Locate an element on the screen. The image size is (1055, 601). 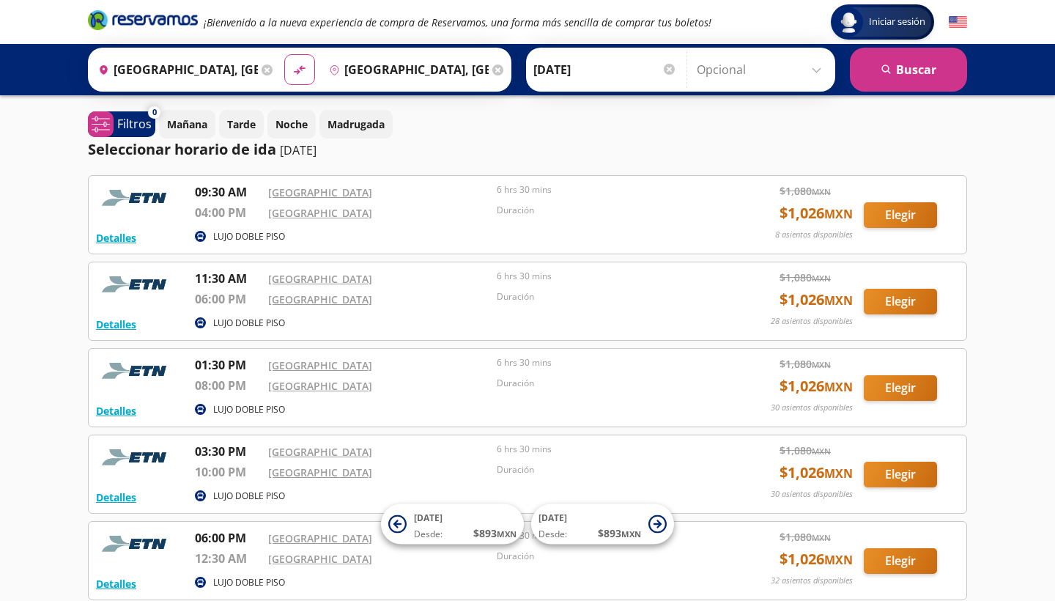
button: Buscar is located at coordinates (908, 70).